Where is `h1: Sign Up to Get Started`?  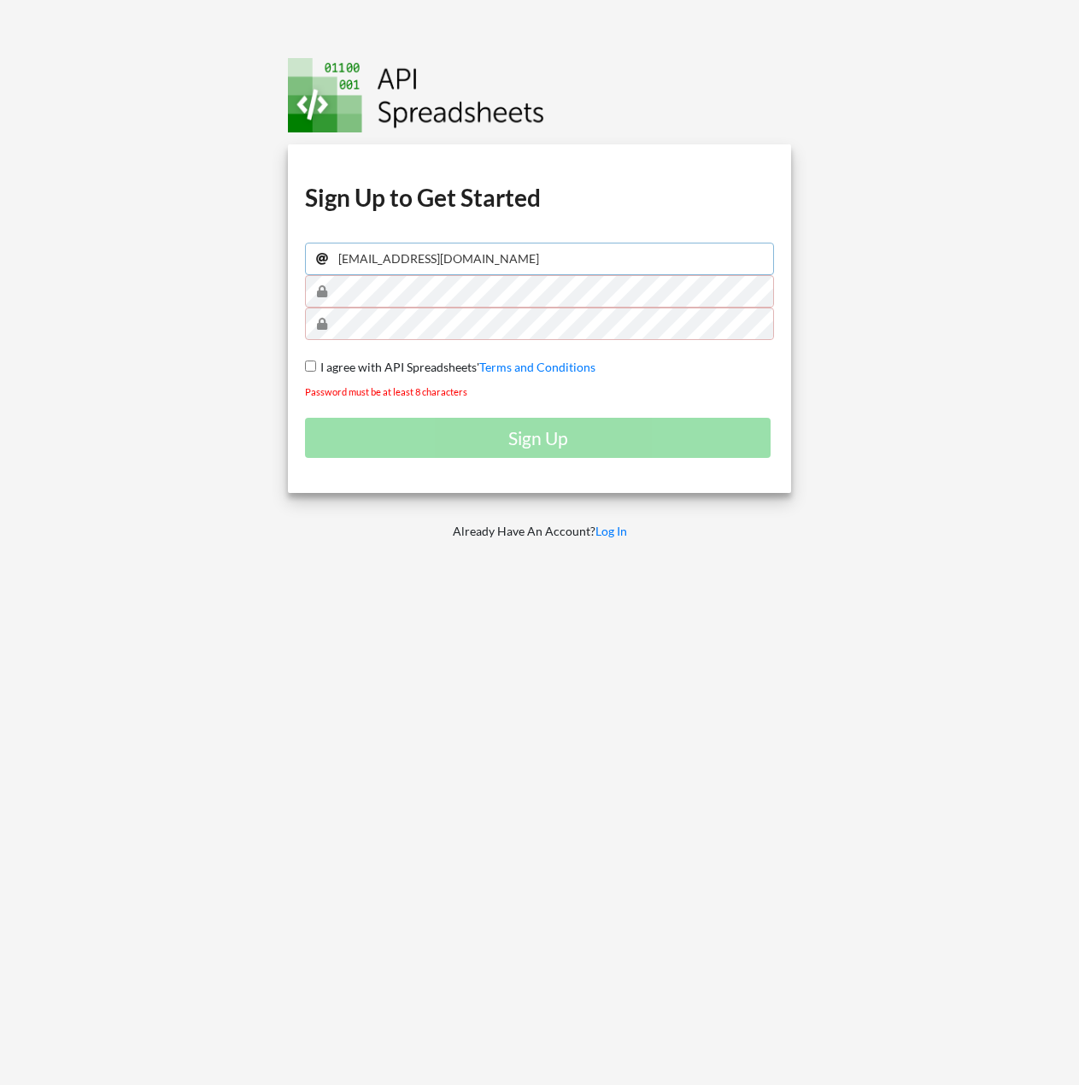
h1: Sign Up to Get Started is located at coordinates (539, 197).